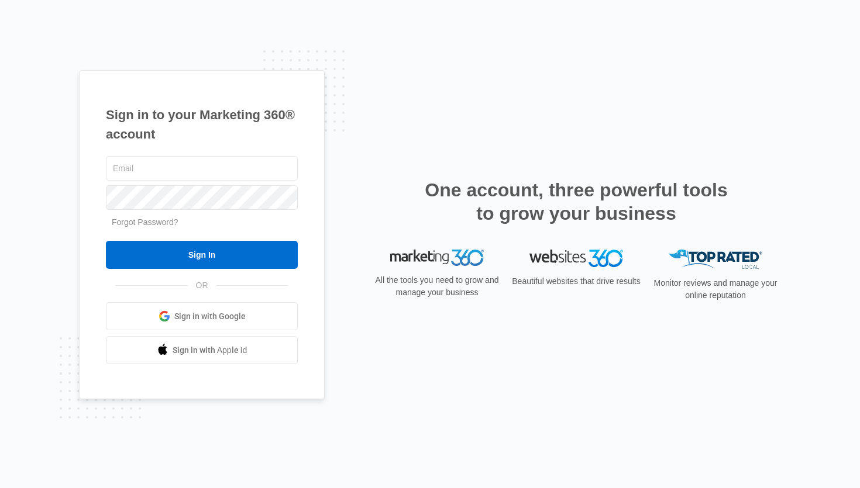 This screenshot has width=860, height=488. I want to click on input: Email, so click(202, 168).